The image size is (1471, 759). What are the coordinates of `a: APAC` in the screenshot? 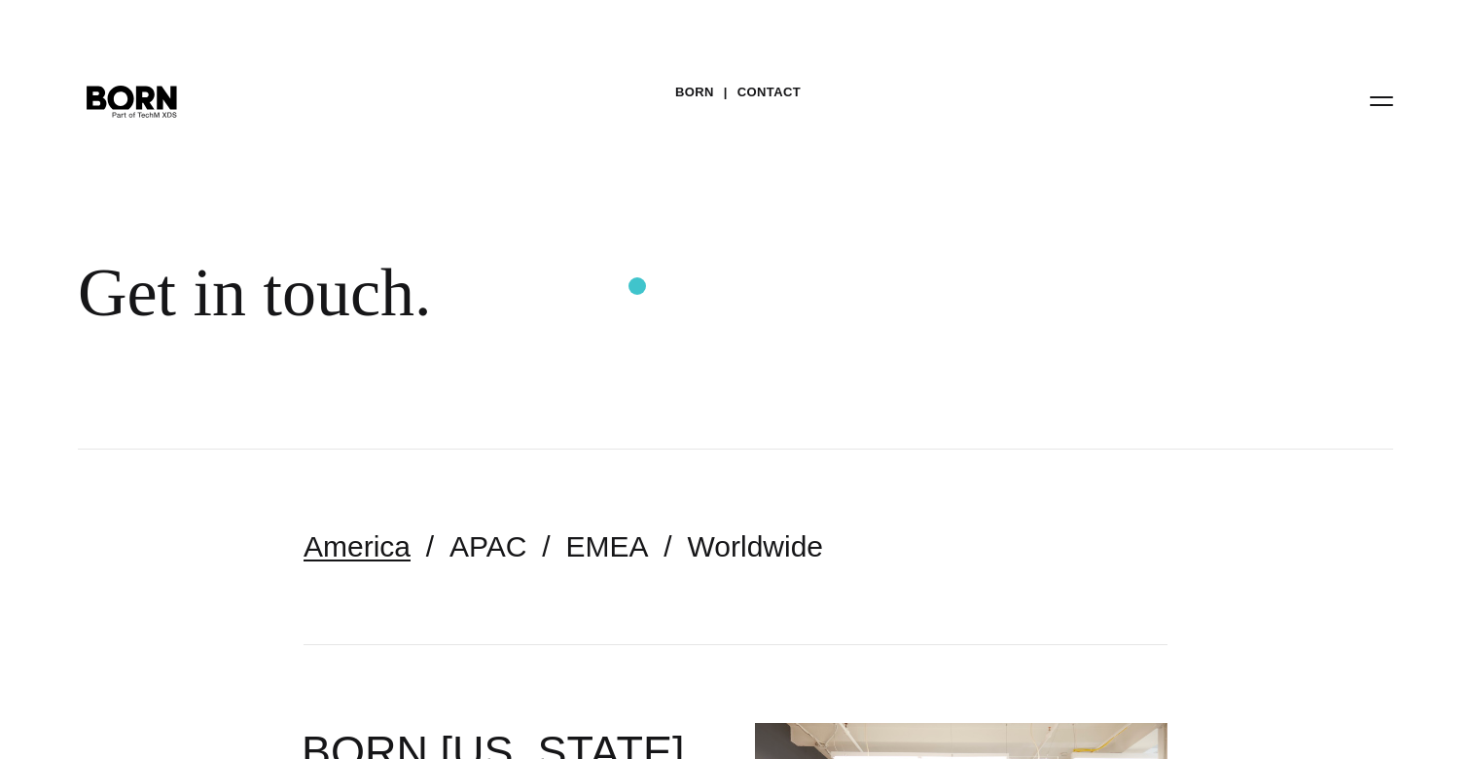 It's located at (487, 546).